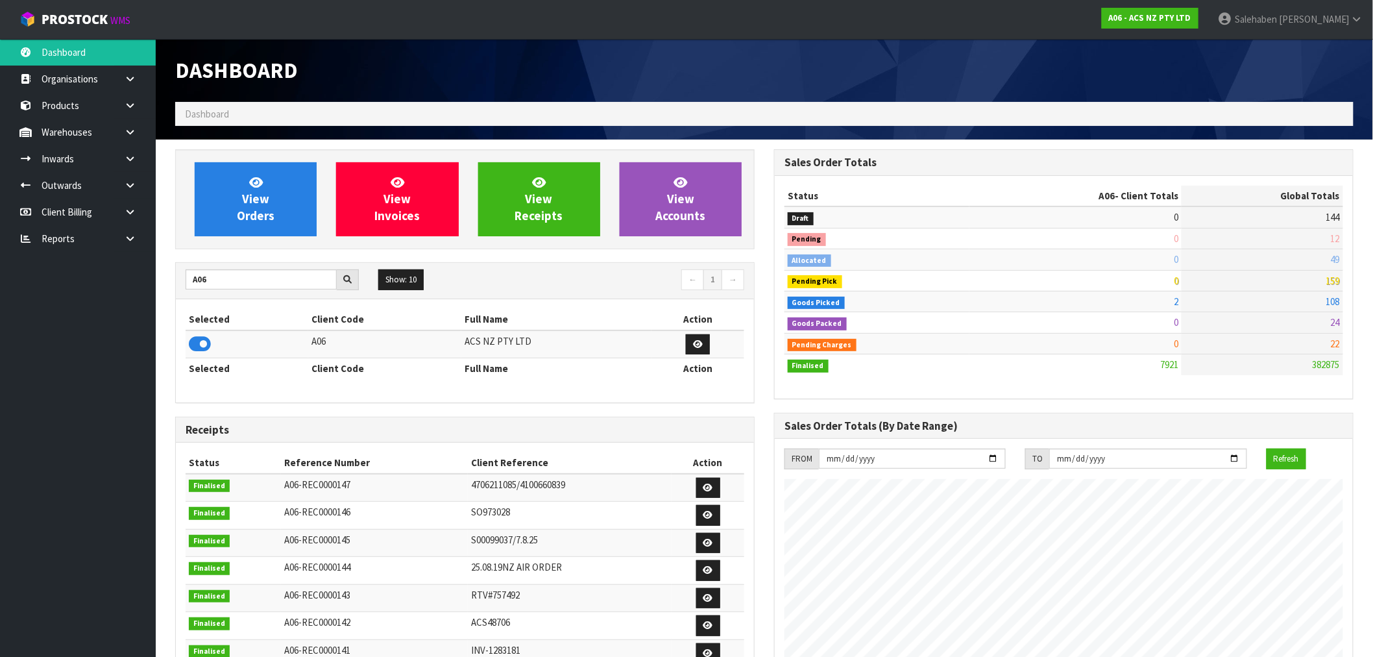 Image resolution: width=1373 pixels, height=657 pixels. I want to click on th: Global Totals, so click(1262, 196).